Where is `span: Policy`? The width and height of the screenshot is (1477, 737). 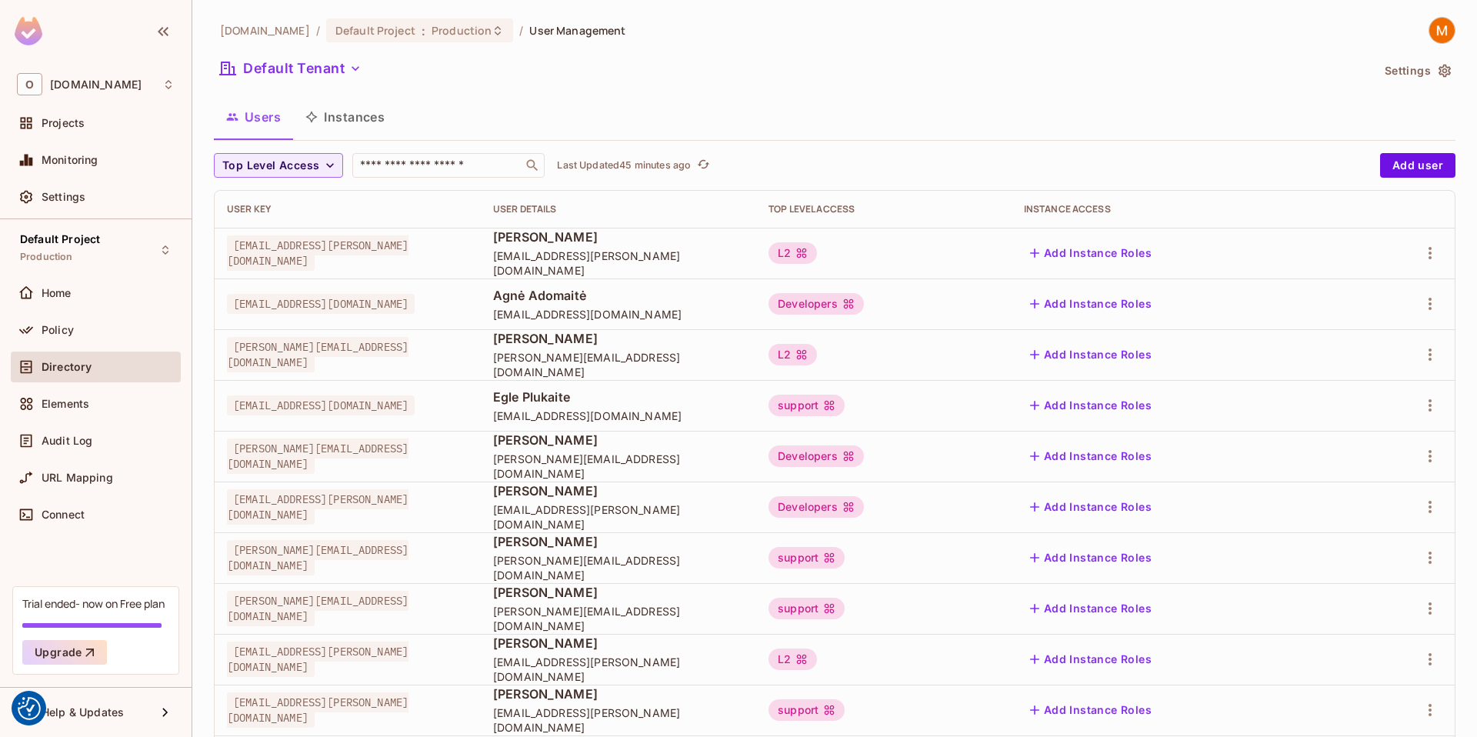
span: Policy is located at coordinates (58, 330).